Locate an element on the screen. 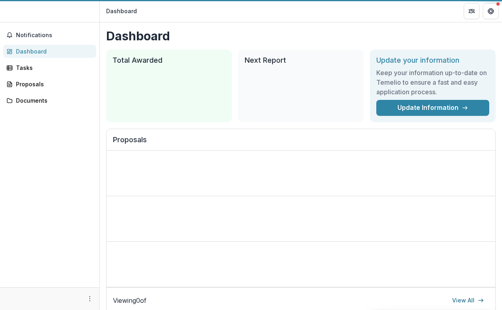 The image size is (502, 310). a: Proposals is located at coordinates (49, 84).